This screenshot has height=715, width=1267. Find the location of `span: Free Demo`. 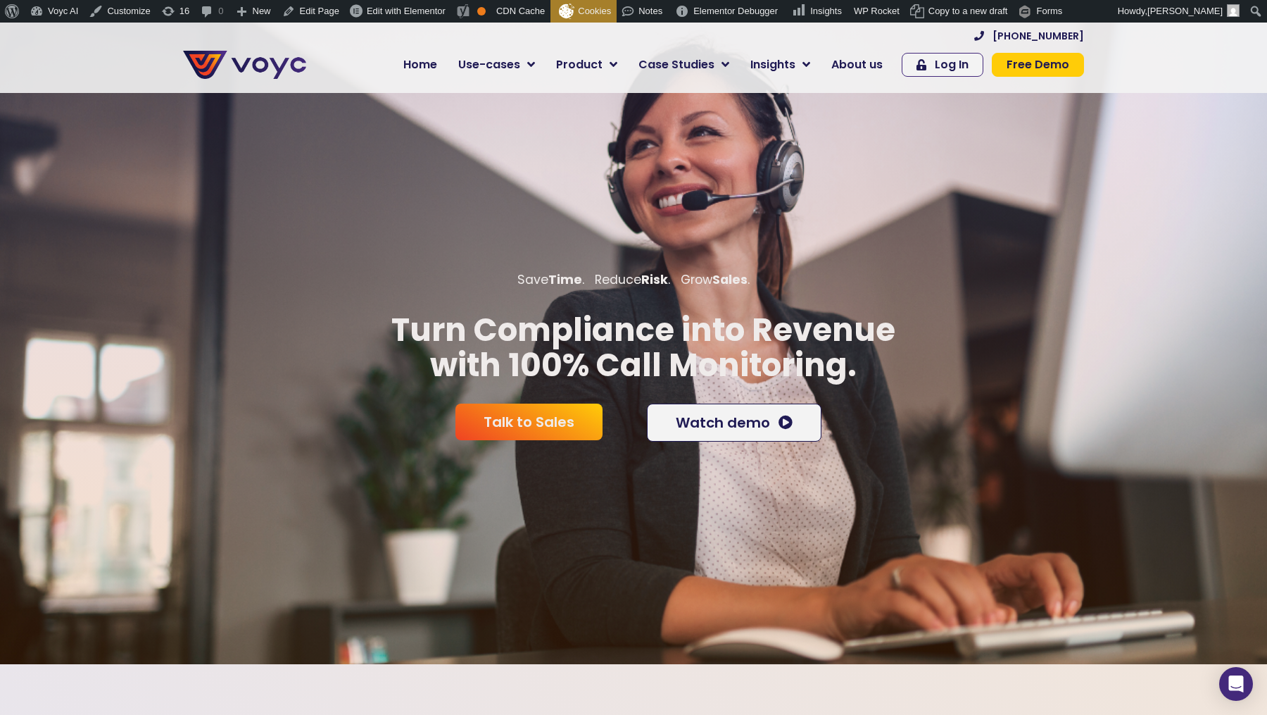

span: Free Demo is located at coordinates (1038, 65).